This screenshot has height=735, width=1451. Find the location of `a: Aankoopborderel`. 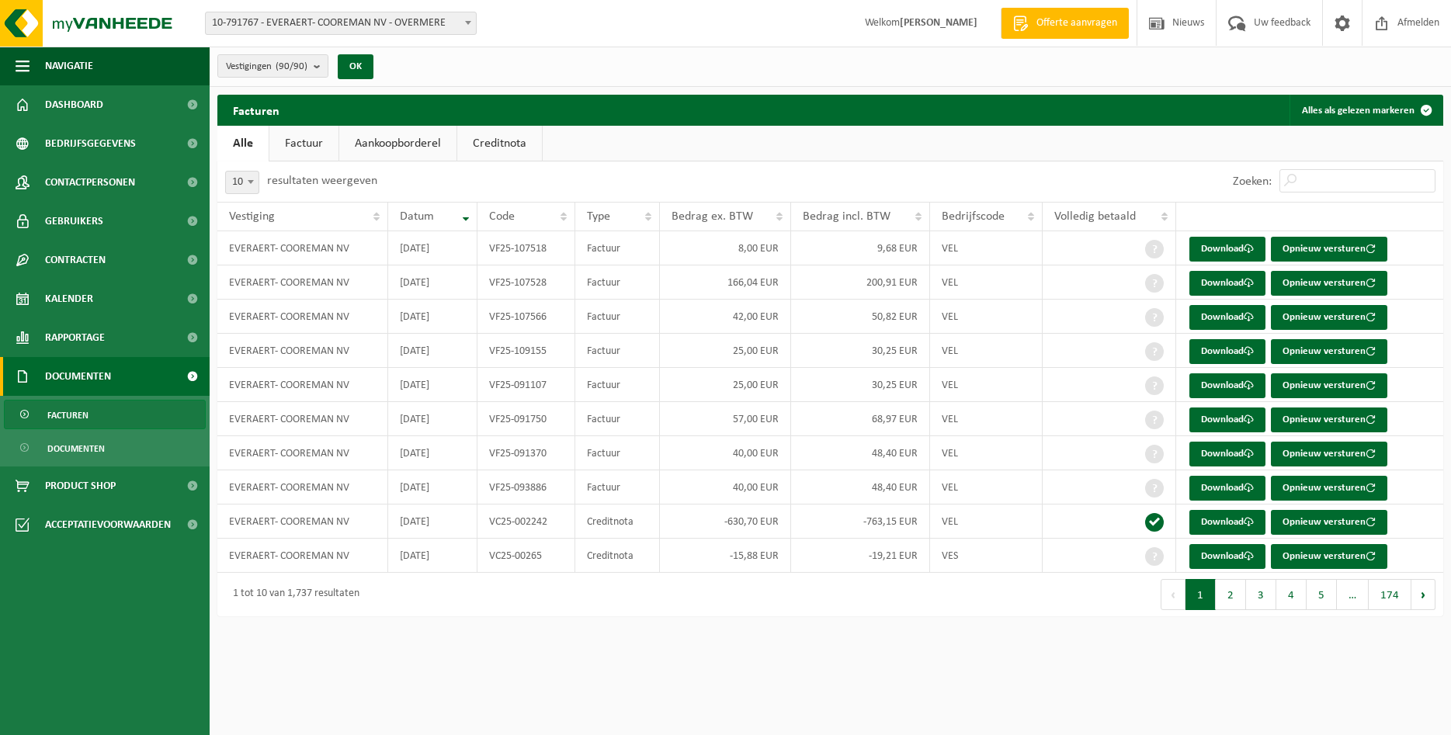

a: Aankoopborderel is located at coordinates (397, 144).